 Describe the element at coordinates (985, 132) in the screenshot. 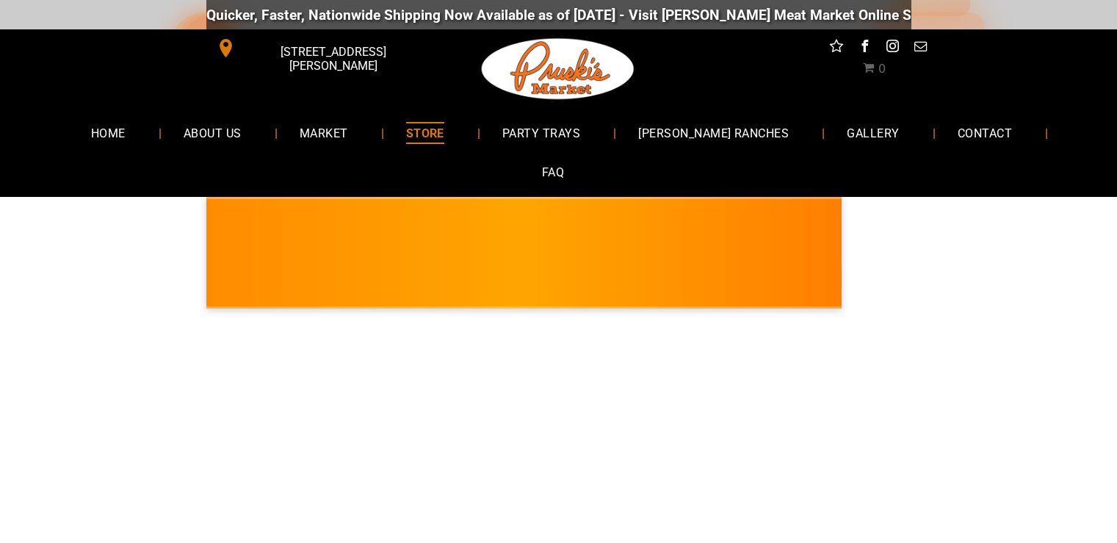

I see `a: CONTACT` at that location.